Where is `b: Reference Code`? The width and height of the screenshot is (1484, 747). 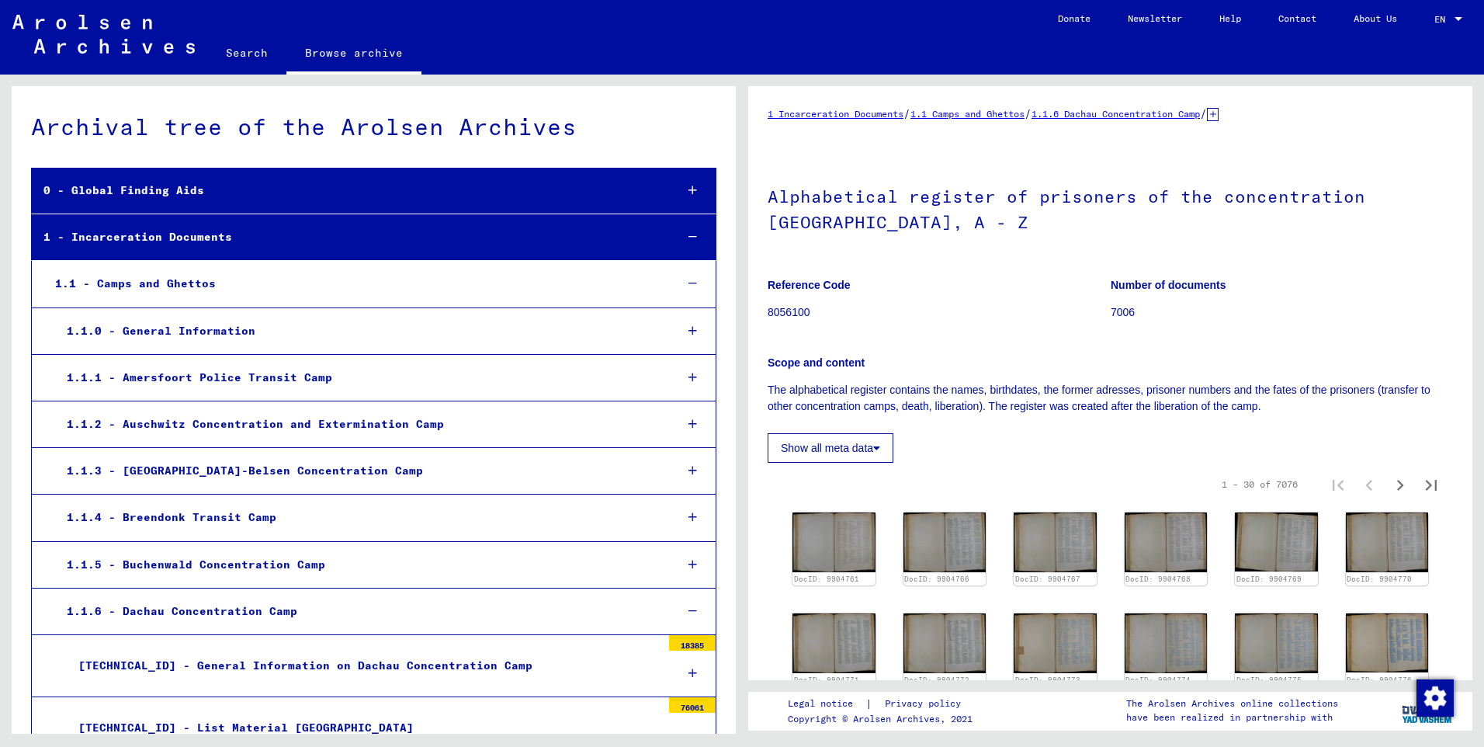
b: Reference Code is located at coordinates (809, 285).